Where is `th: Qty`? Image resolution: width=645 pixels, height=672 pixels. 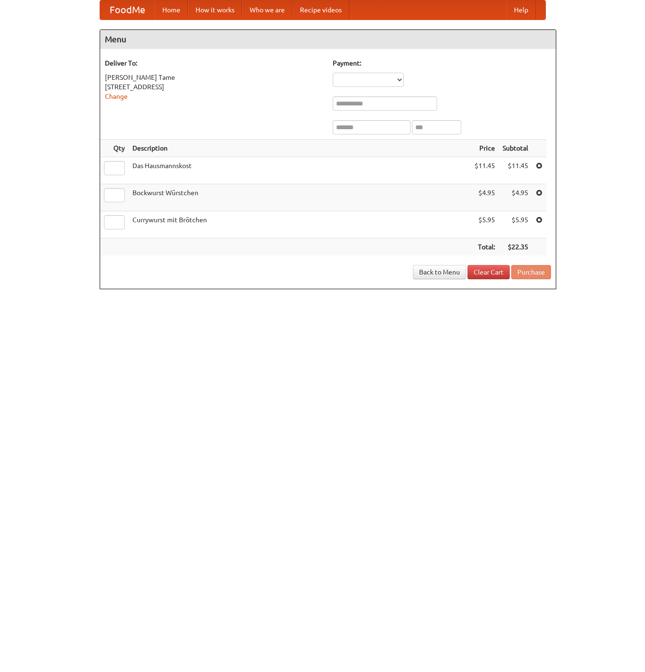 th: Qty is located at coordinates (114, 148).